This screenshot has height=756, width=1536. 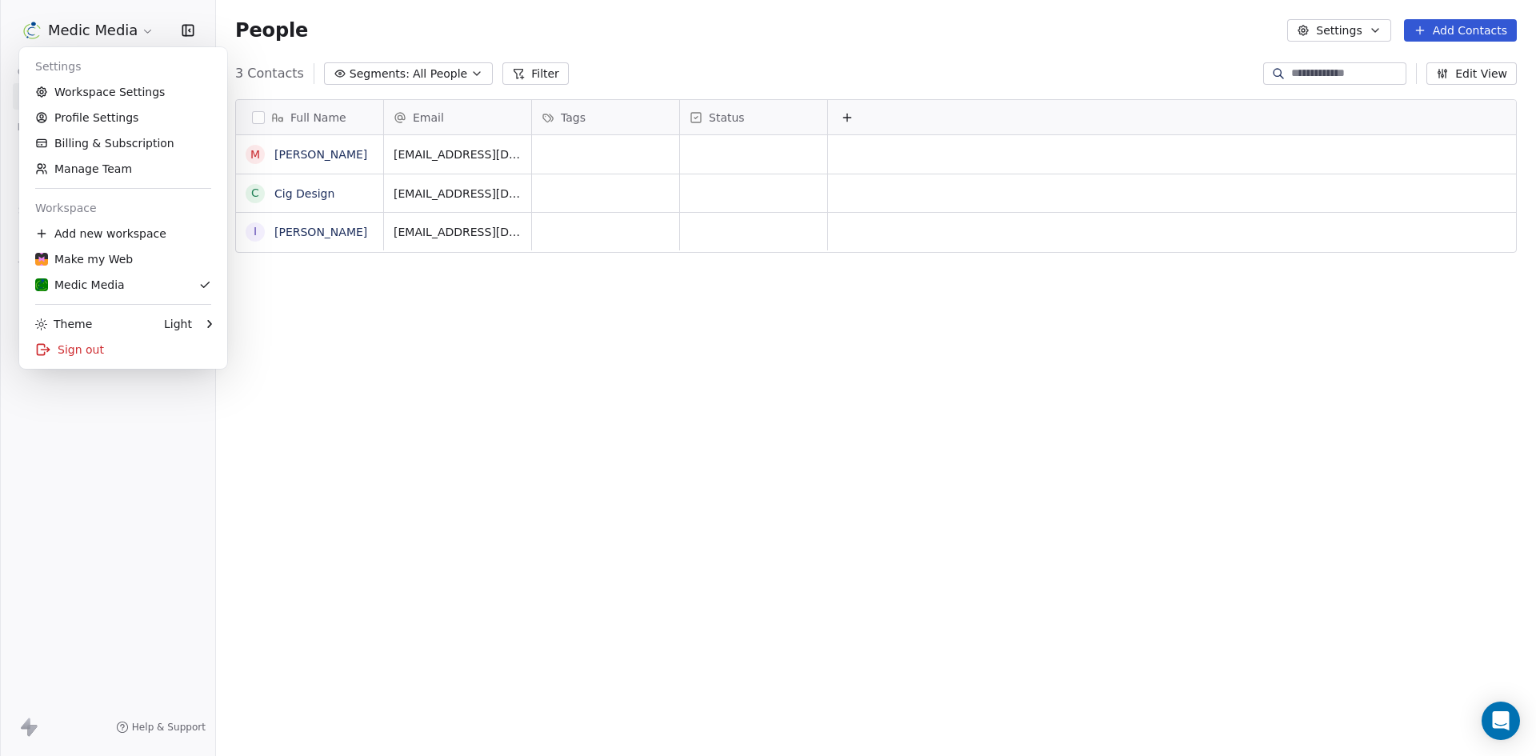 I want to click on span: Status, so click(x=726, y=118).